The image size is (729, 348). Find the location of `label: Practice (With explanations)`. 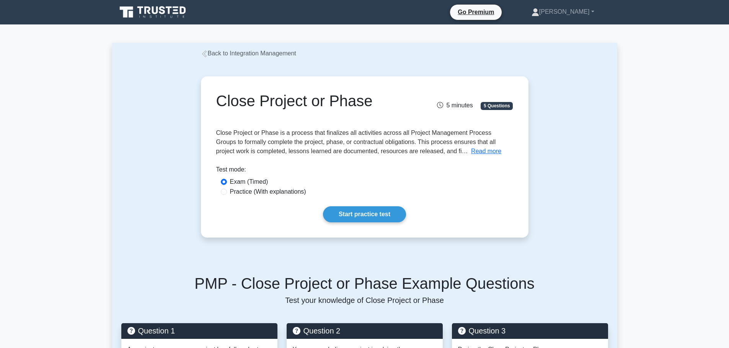

label: Practice (With explanations) is located at coordinates (268, 192).